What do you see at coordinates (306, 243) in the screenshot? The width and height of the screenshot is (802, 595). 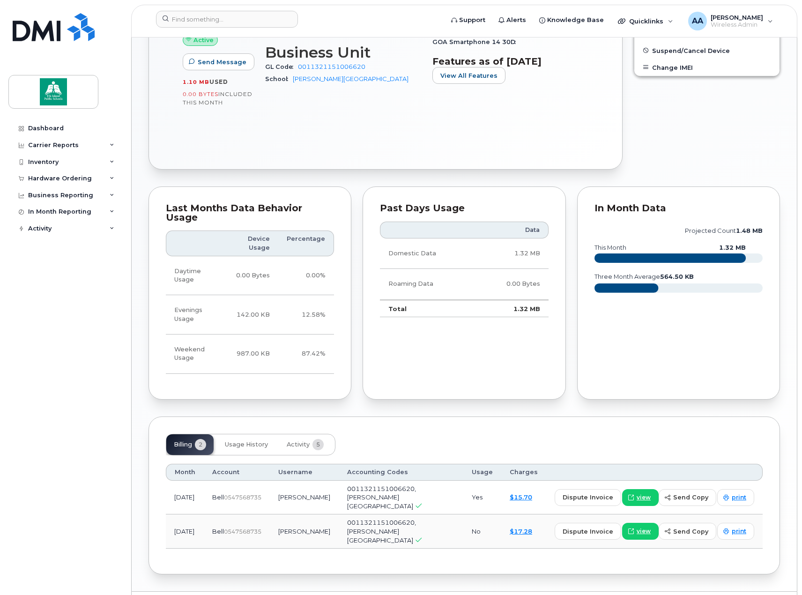 I see `th: Percentage` at bounding box center [306, 243].